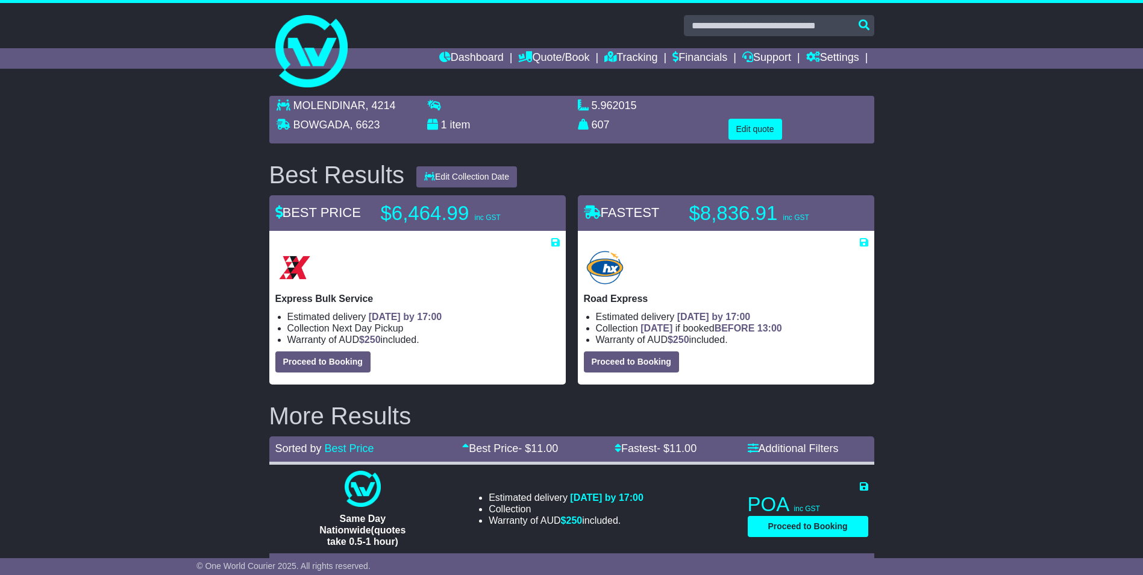 Image resolution: width=1143 pixels, height=575 pixels. What do you see at coordinates (349, 448) in the screenshot?
I see `a: Best Price` at bounding box center [349, 448].